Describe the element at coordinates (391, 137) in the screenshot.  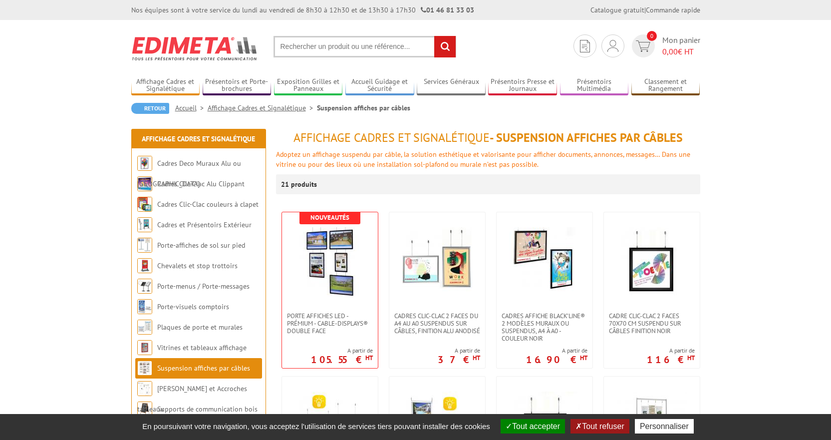
I see `span: Affichage Cadres et Signalétique` at that location.